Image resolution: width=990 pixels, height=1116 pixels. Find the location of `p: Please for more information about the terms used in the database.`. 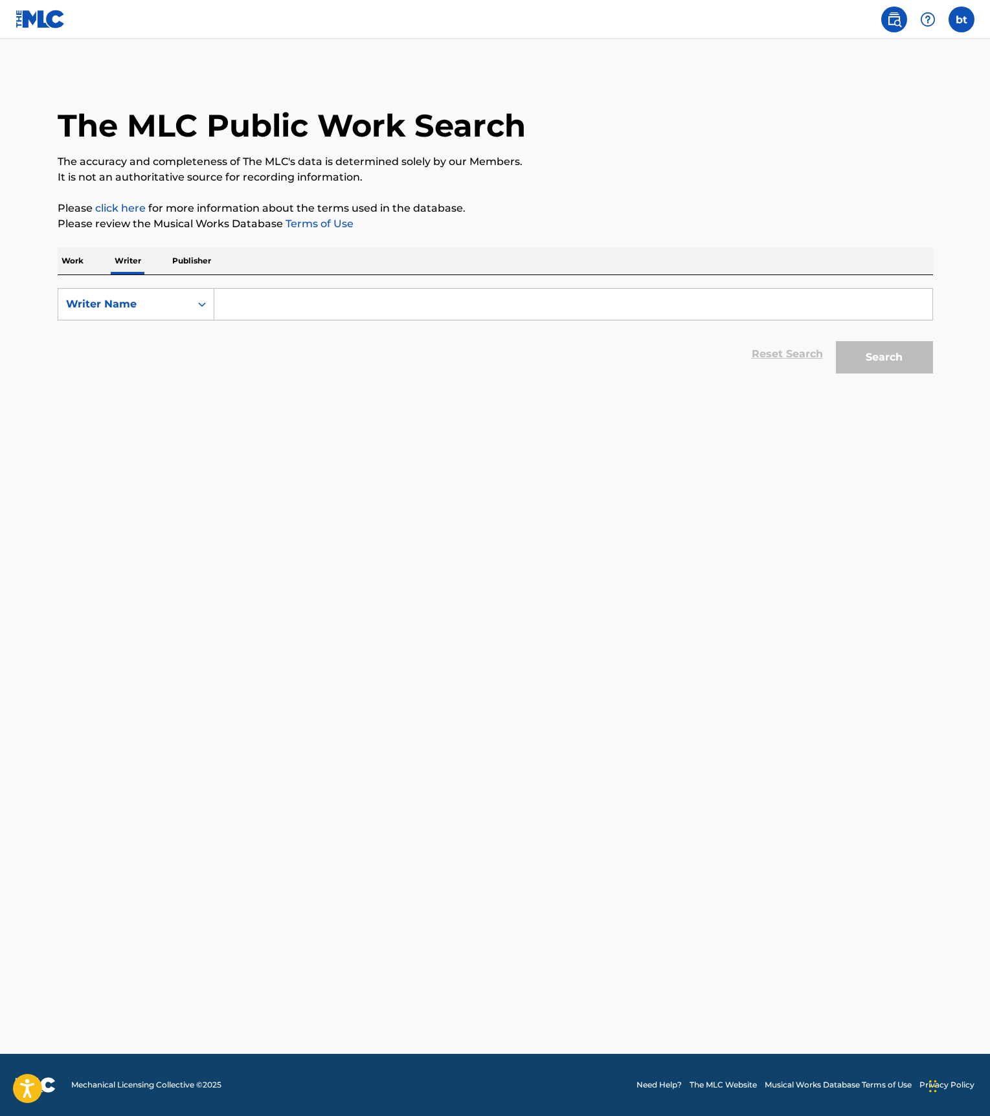

p: Please for more information about the terms used in the database. is located at coordinates (495, 208).